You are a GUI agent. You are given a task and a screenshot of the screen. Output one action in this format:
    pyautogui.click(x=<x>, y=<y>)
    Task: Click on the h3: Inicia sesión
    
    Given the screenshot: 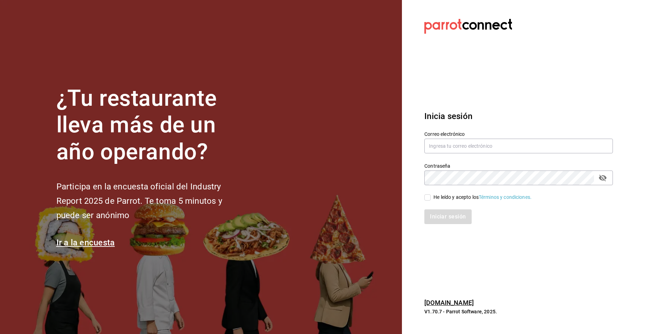 What is the action you would take?
    pyautogui.click(x=519, y=116)
    